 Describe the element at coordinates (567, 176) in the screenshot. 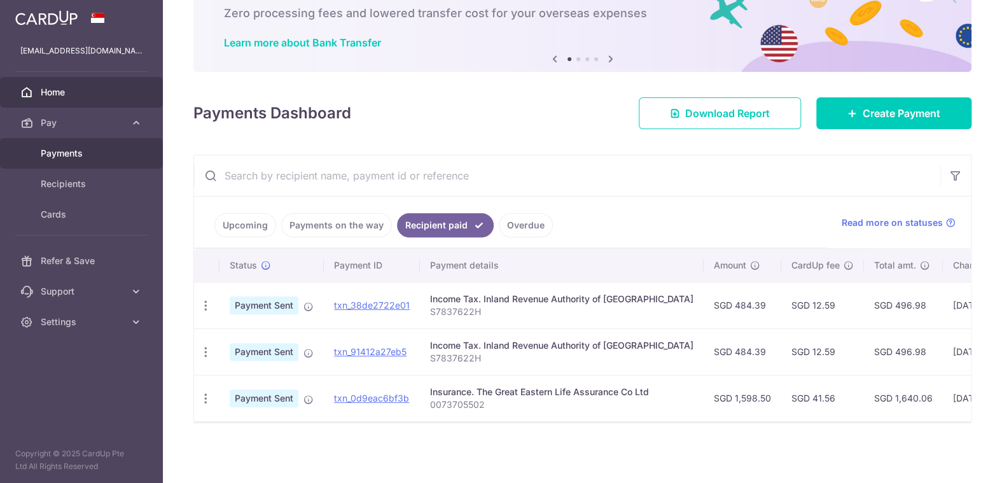

I see `input: Search by recipient name, payment id or reference` at that location.